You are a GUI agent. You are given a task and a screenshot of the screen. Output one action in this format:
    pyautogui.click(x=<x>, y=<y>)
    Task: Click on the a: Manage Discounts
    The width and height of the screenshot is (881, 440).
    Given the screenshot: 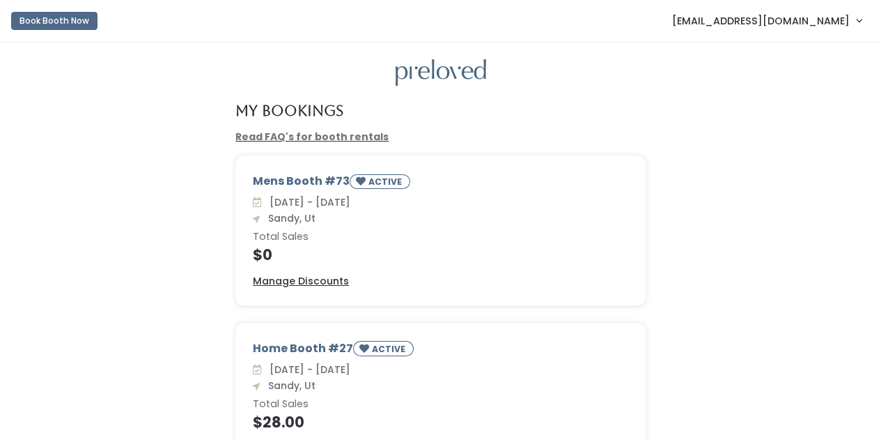 What is the action you would take?
    pyautogui.click(x=301, y=281)
    